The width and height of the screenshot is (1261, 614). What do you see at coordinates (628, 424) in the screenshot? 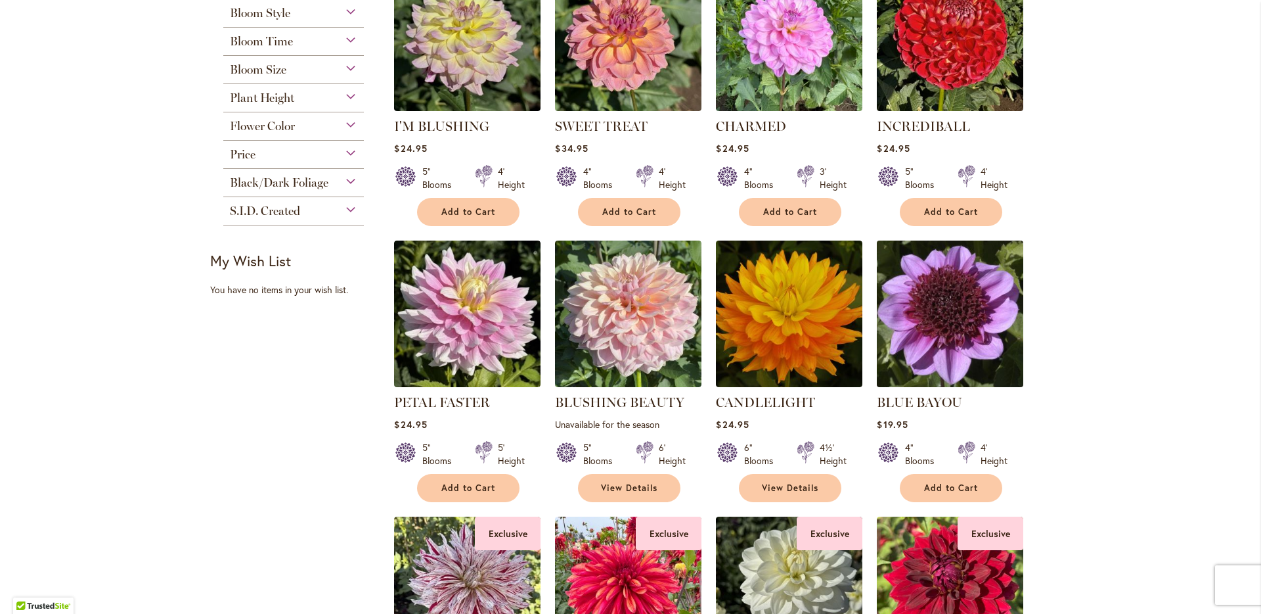
I see `p: Unavailable for the season` at bounding box center [628, 424].